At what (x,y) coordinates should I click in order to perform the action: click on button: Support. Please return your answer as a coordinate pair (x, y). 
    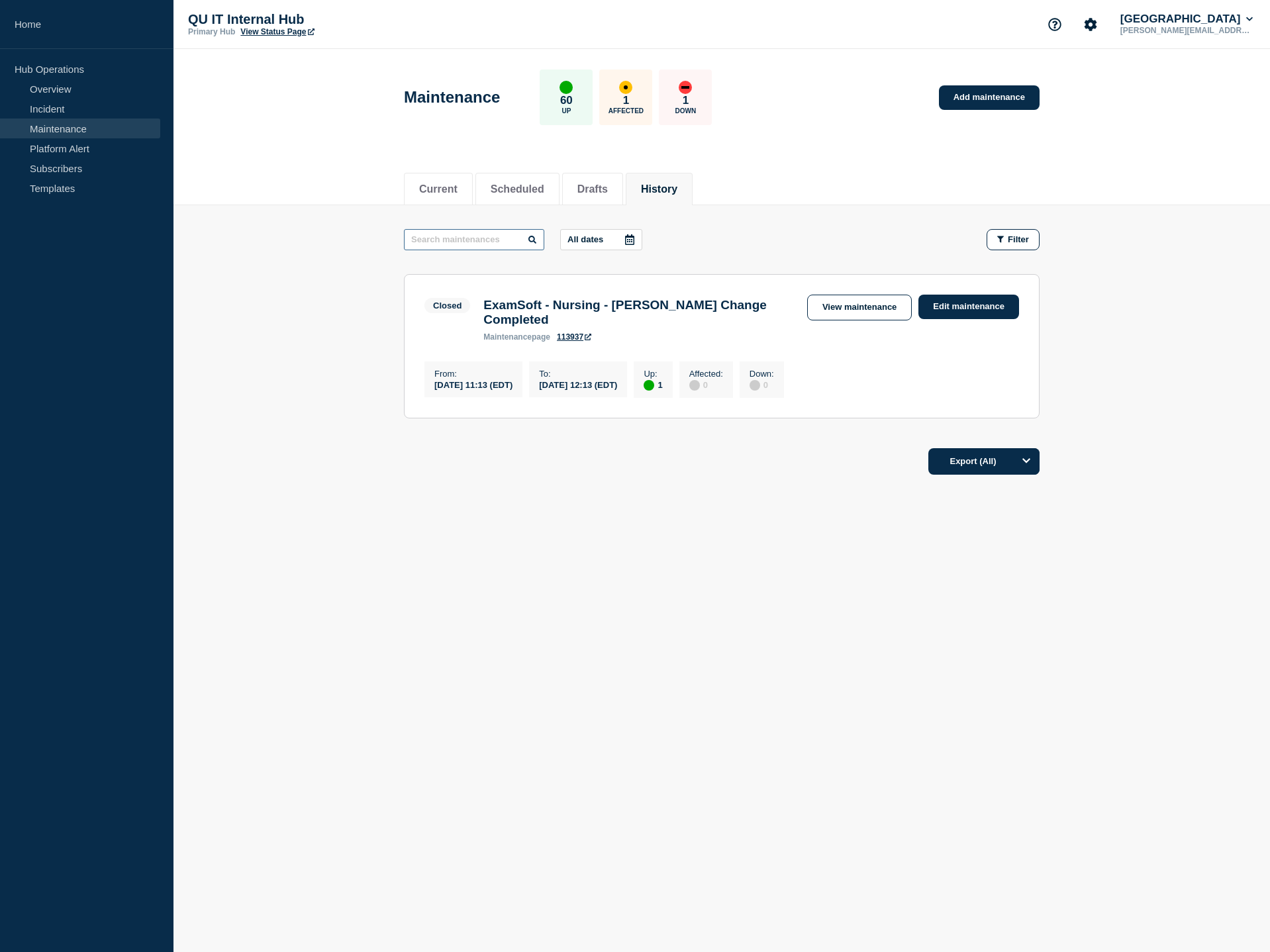
    Looking at the image, I should click on (1055, 24).